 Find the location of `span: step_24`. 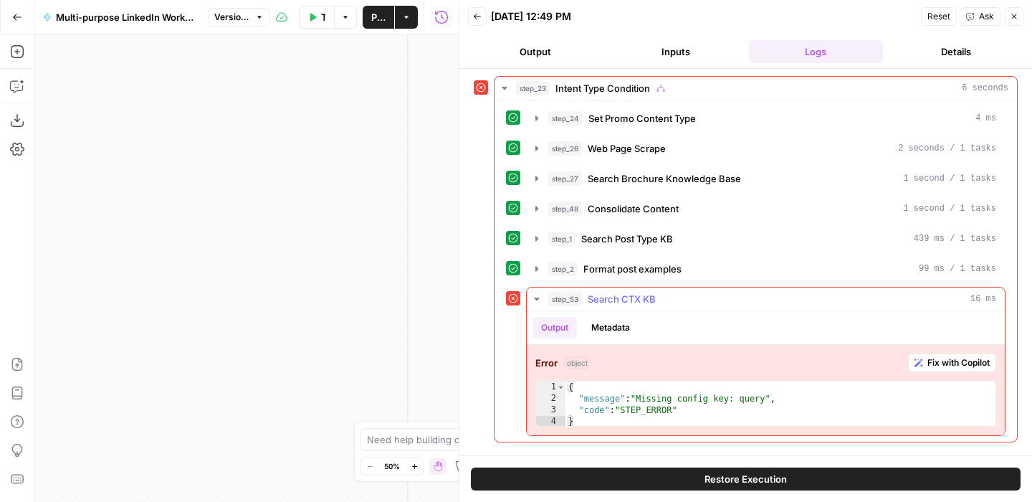

span: step_24 is located at coordinates (566, 118).